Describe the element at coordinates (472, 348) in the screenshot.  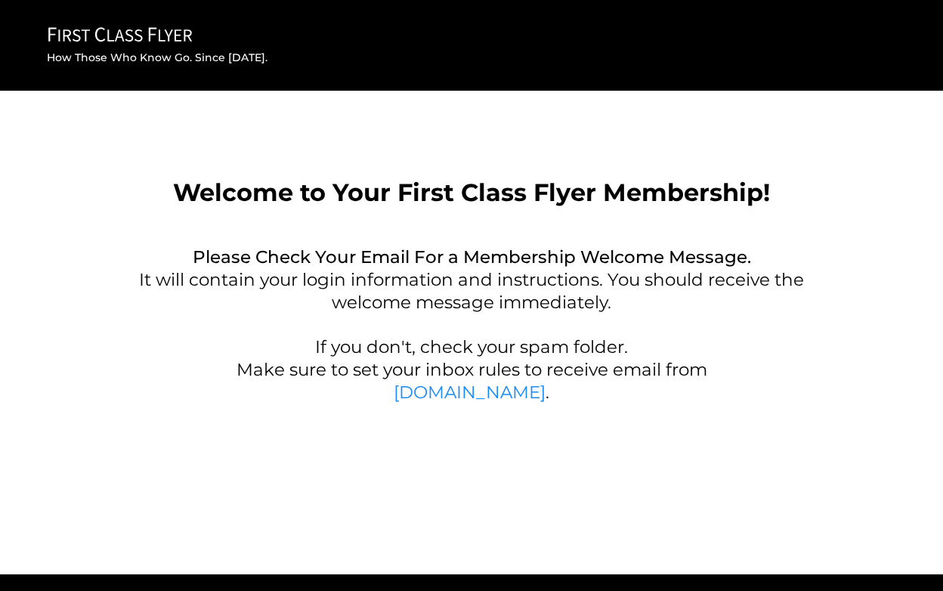
I see `p: If you don't, check your spam folder.` at that location.